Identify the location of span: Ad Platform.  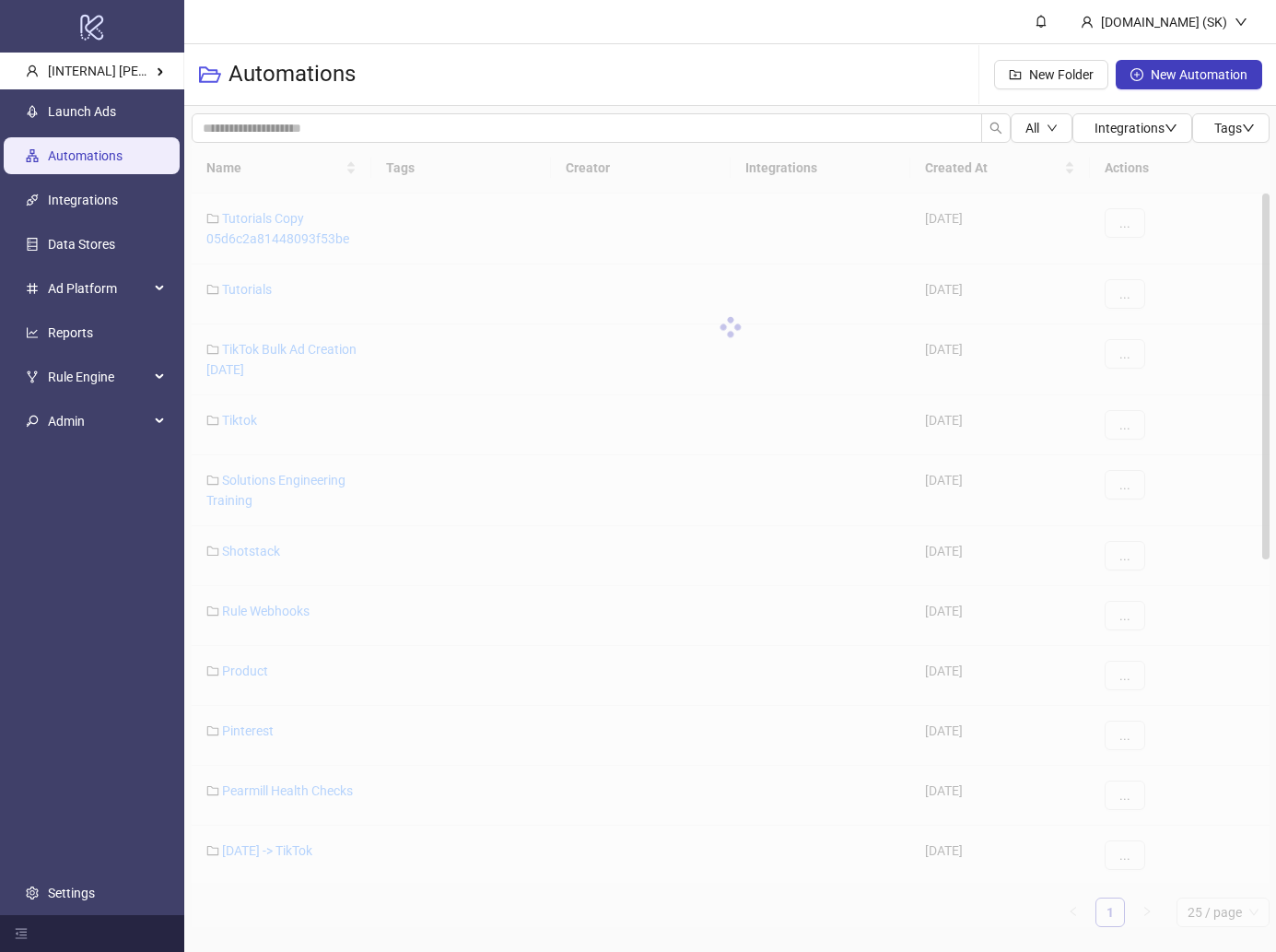
(99, 288).